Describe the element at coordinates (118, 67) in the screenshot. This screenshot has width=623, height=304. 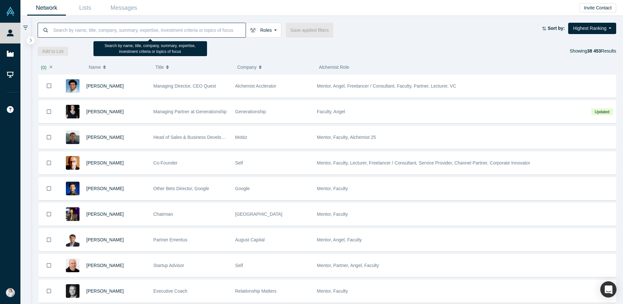
I see `button: Name` at that location.